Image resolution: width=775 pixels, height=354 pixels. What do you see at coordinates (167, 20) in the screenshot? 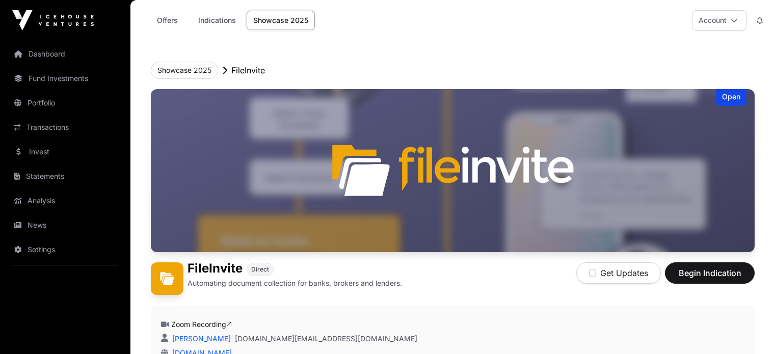
I see `a: Offers` at bounding box center [167, 20].